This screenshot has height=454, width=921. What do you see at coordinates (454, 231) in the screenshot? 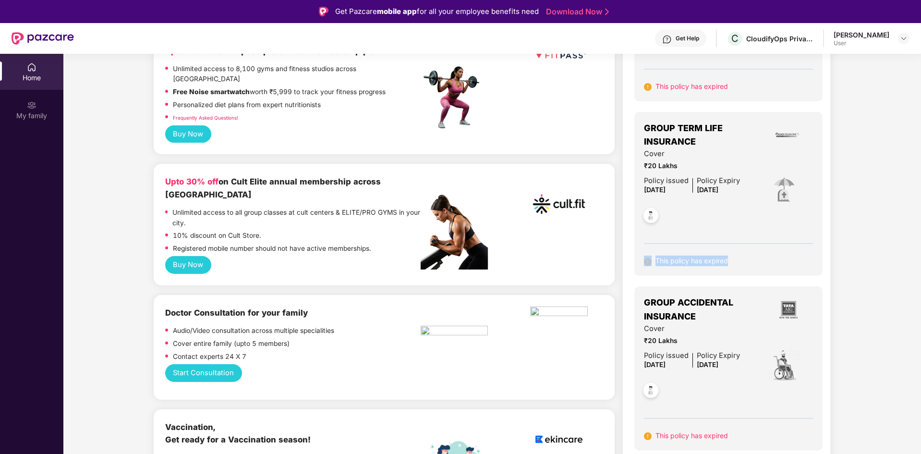
I see `img: pc2.png` at bounding box center [454, 231].